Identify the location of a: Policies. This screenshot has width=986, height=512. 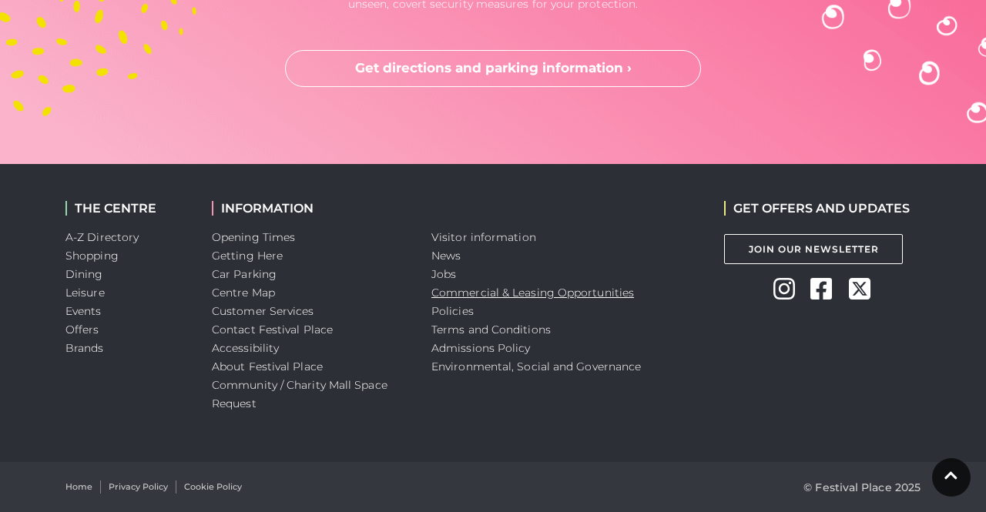
(452, 311).